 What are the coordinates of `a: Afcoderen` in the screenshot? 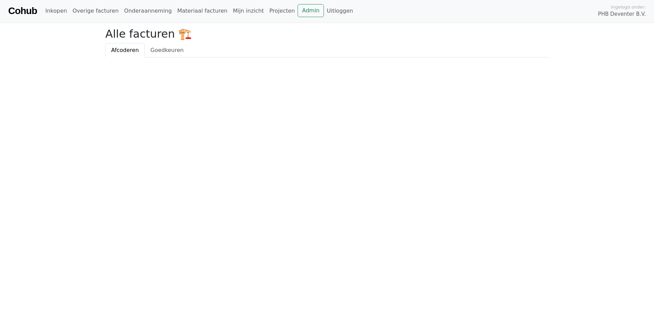 It's located at (125, 50).